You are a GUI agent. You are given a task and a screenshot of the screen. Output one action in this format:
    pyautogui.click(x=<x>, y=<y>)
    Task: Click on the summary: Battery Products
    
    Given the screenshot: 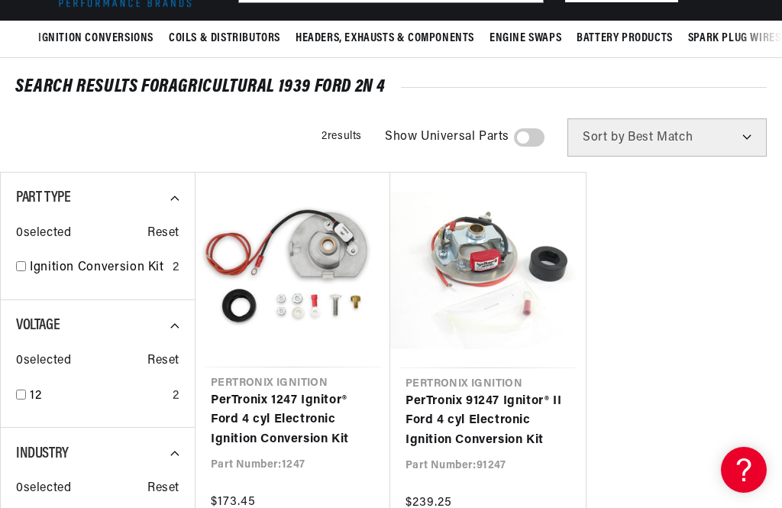 What is the action you would take?
    pyautogui.click(x=625, y=38)
    